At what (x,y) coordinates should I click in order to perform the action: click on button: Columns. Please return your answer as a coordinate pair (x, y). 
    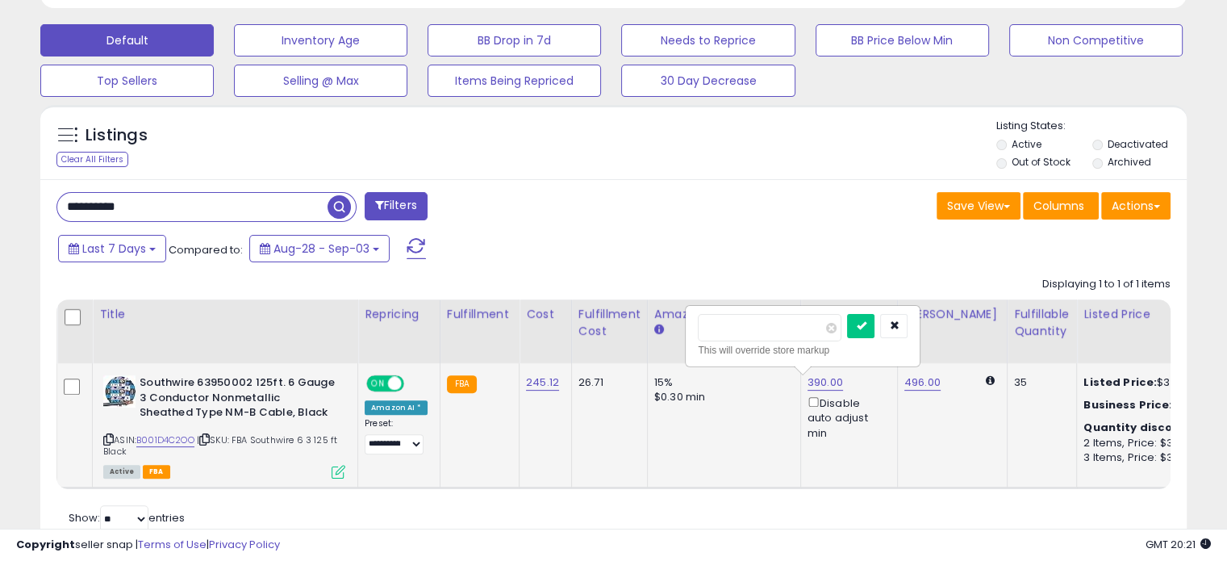
    Looking at the image, I should click on (1061, 206).